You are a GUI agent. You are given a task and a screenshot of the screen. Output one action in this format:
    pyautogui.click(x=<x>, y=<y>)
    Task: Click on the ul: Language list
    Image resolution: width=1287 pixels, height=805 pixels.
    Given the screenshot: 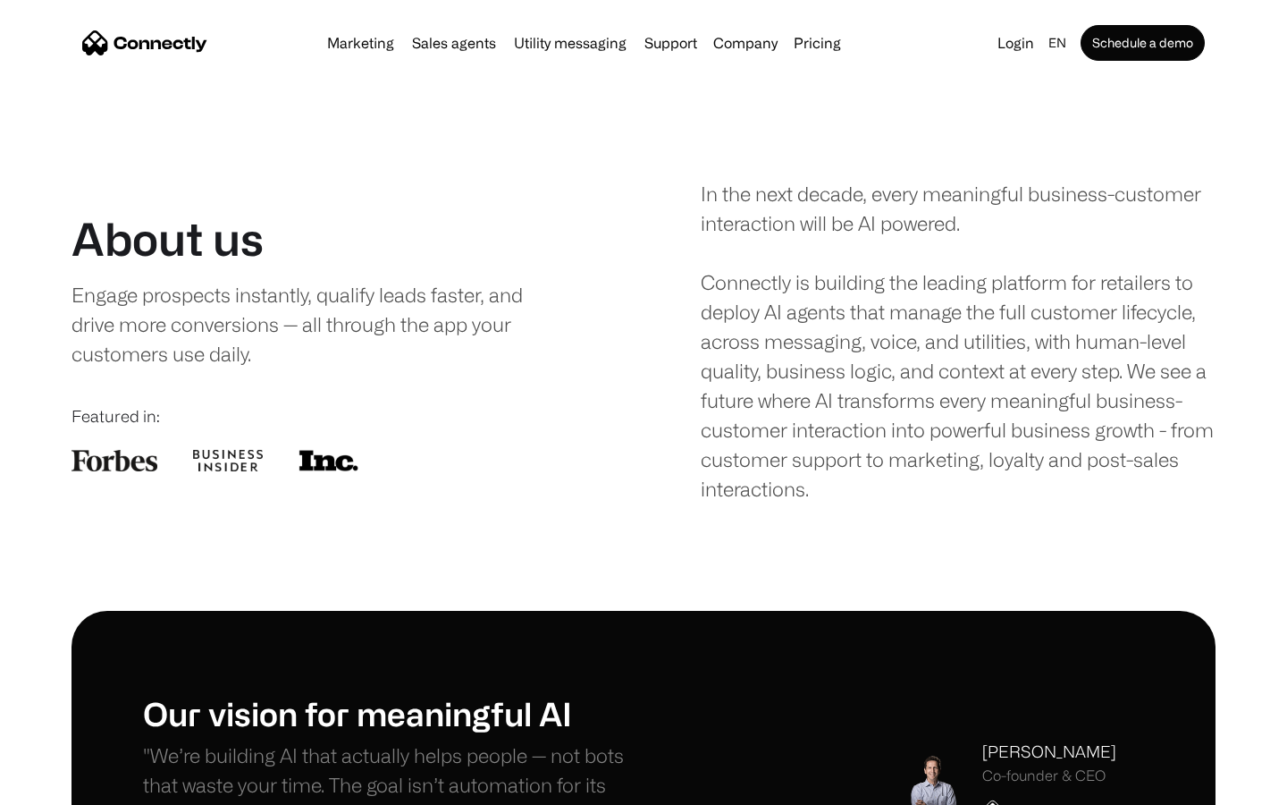 What is the action you would take?
    pyautogui.click(x=72, y=786)
    